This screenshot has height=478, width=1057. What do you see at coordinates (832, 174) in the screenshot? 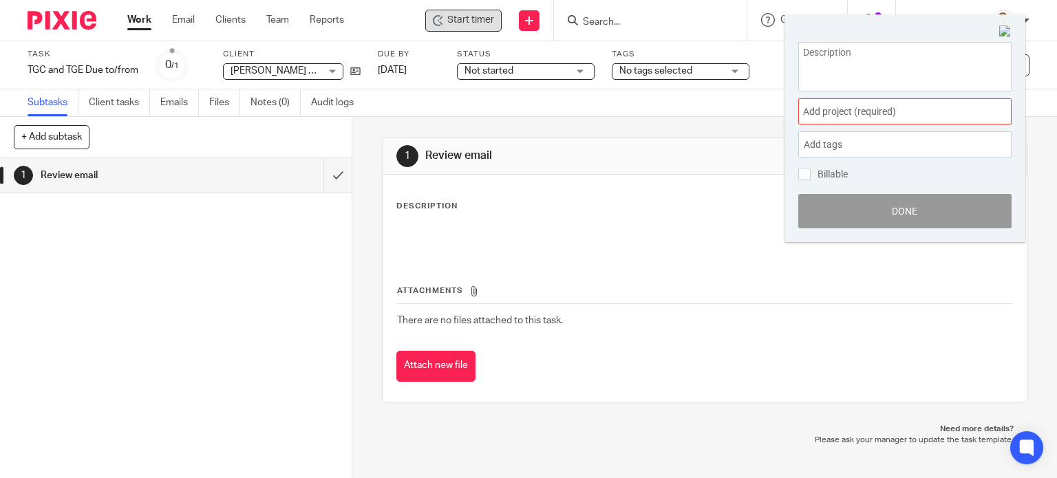
I see `span: Billable` at bounding box center [832, 174].